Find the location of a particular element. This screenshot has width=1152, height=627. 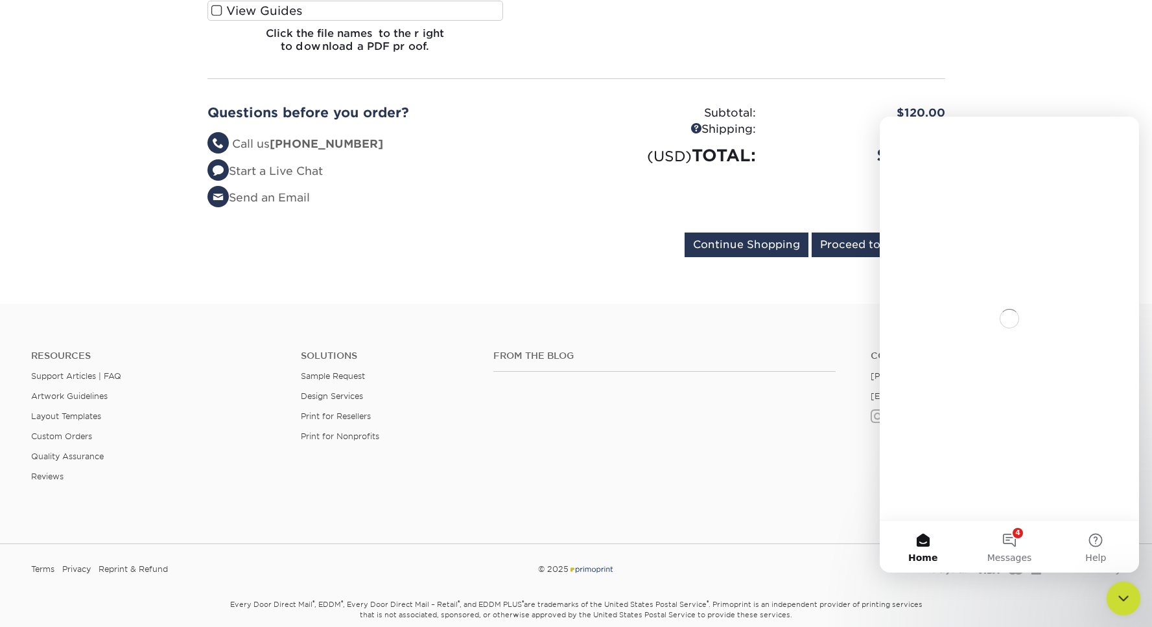

div: © 2025 is located at coordinates (575, 570).